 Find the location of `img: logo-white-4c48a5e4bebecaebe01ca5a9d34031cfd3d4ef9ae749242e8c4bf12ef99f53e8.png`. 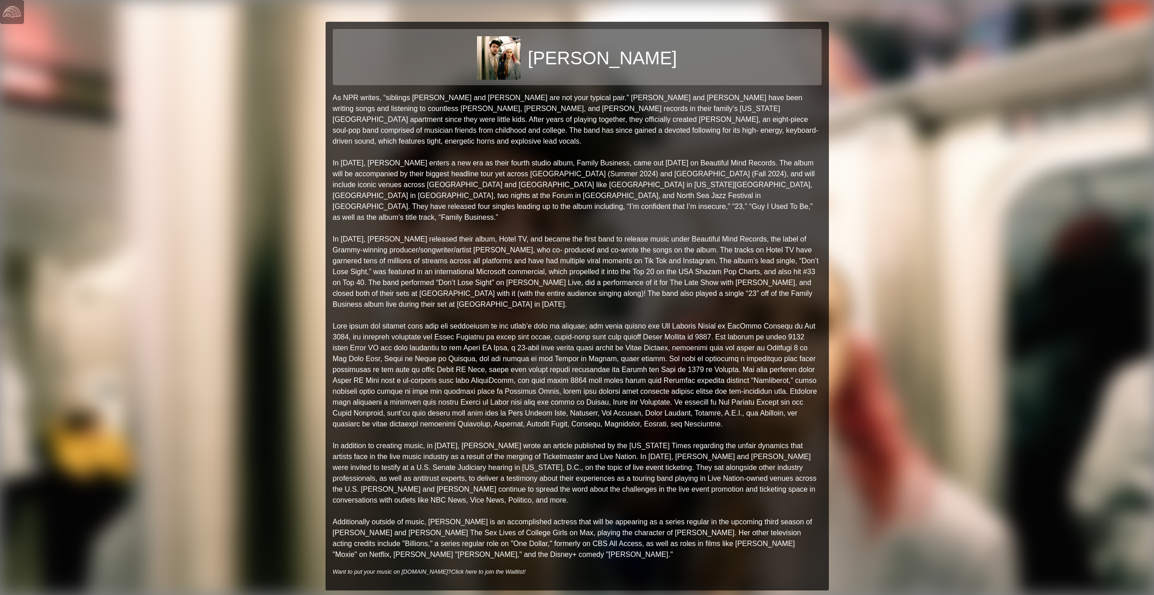

img: logo-white-4c48a5e4bebecaebe01ca5a9d34031cfd3d4ef9ae749242e8c4bf12ef99f53e8.png is located at coordinates (12, 12).